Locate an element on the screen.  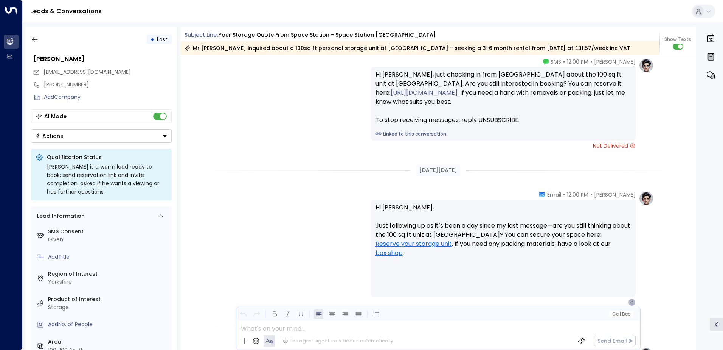
div: Given is located at coordinates (108, 239).